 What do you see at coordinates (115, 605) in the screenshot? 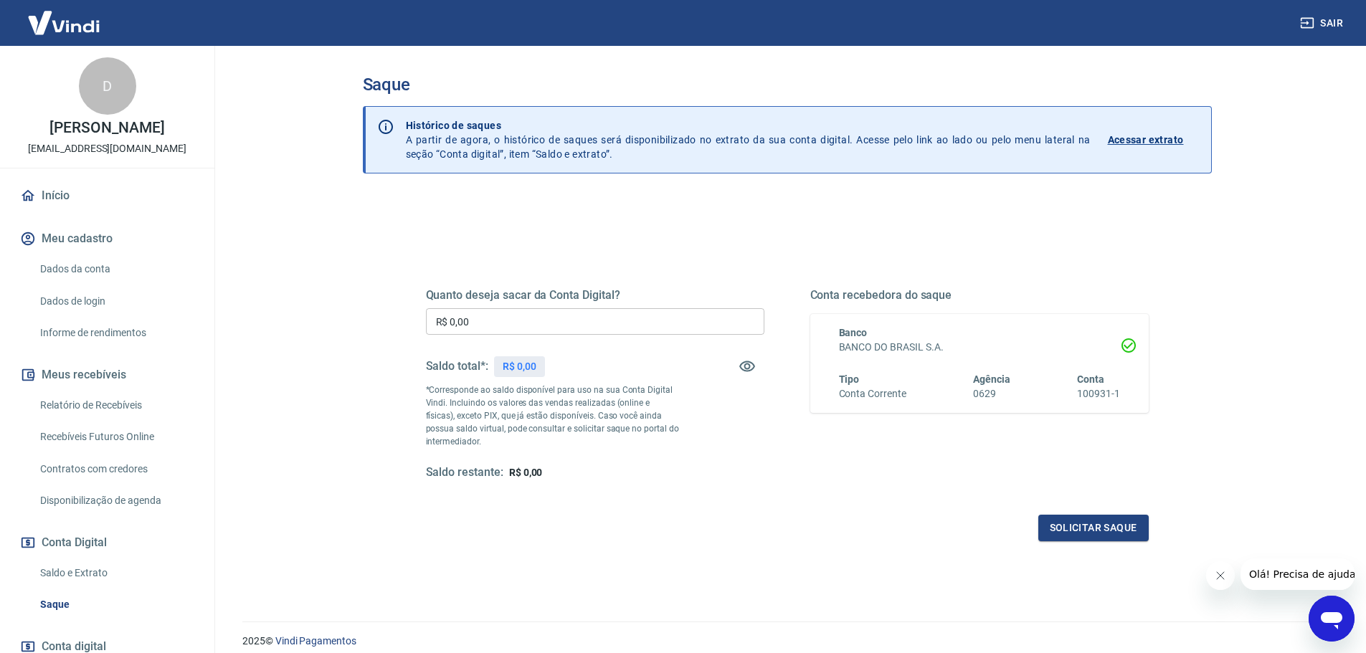
I see `a: Saque` at bounding box center [115, 605].